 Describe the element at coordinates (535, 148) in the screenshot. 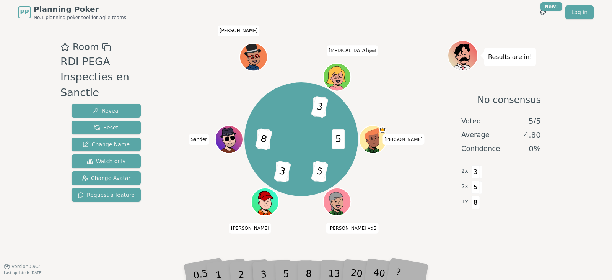

I see `span: 0 %` at that location.